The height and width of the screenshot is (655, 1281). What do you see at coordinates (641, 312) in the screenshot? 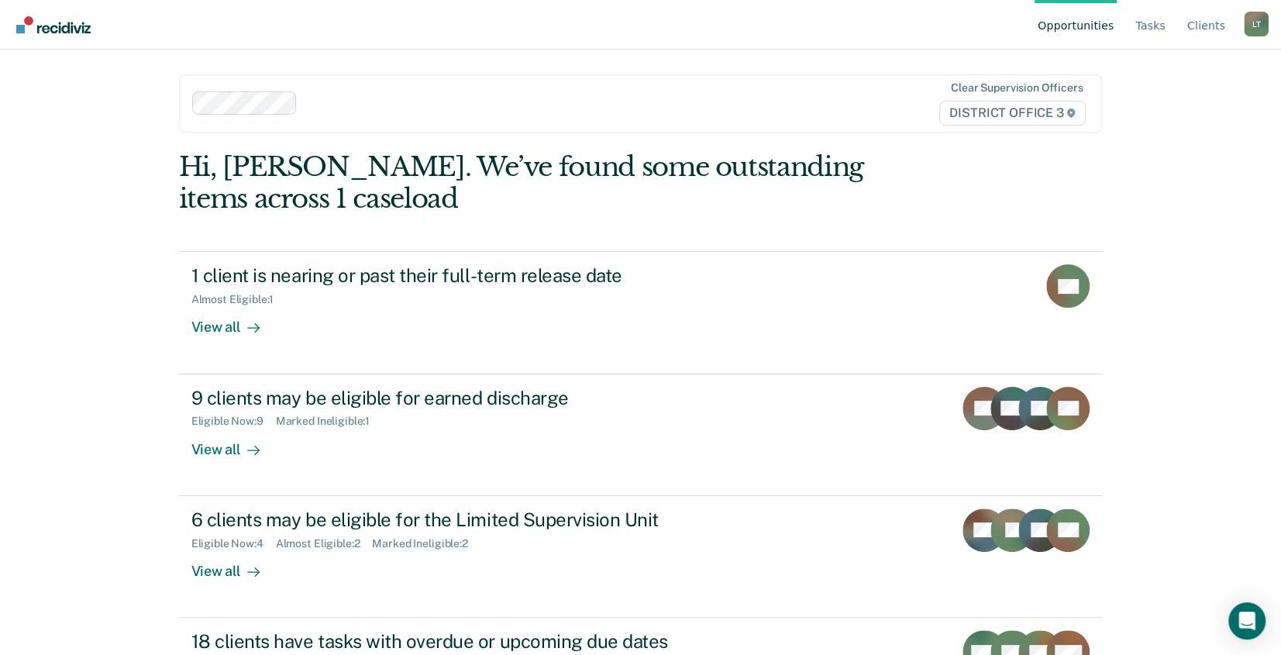
I see `a: 1 client is nearing or past their full-term release dateAlmost Eligible:1View all` at bounding box center [641, 312].